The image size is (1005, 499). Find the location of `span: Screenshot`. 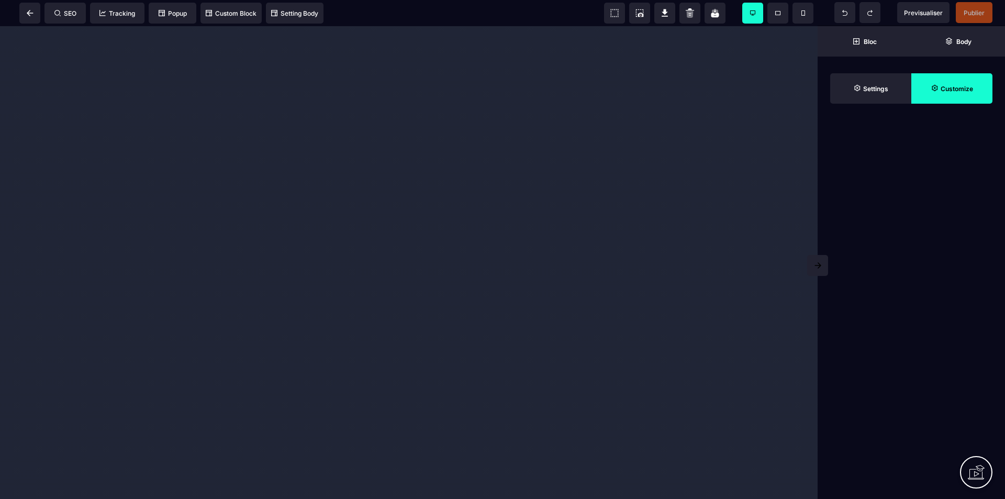

span: Screenshot is located at coordinates (640, 13).